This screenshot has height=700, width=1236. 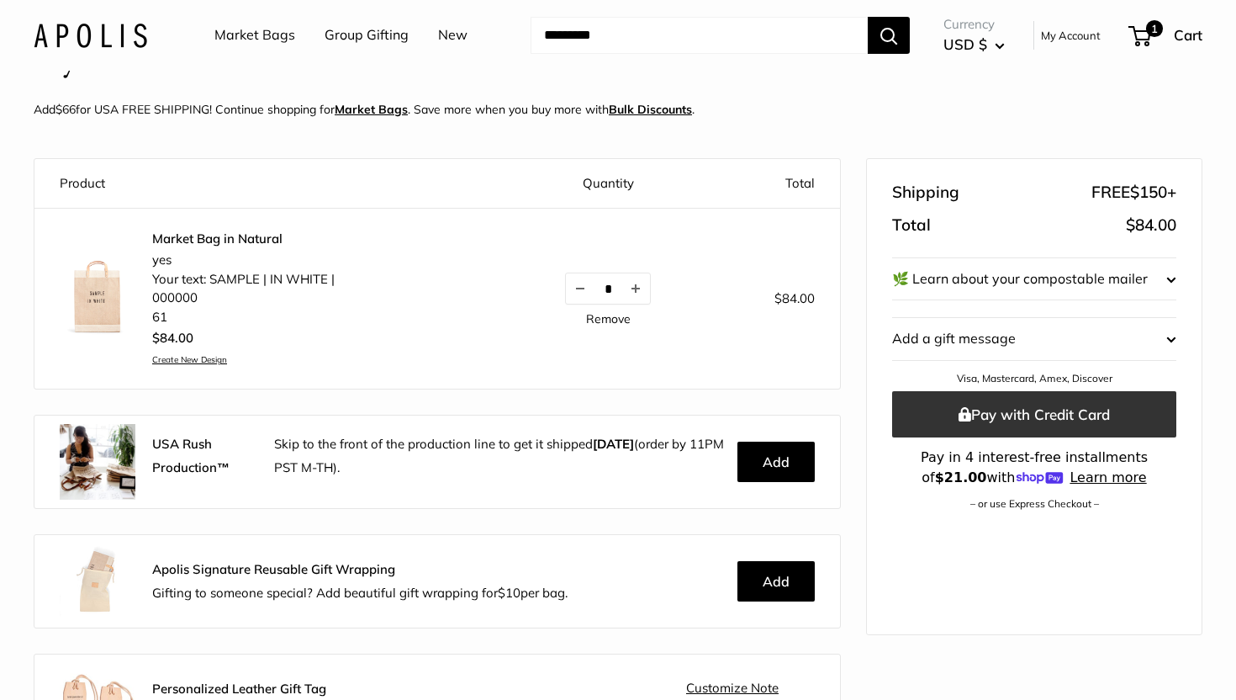 I want to click on li: 000000, so click(x=243, y=298).